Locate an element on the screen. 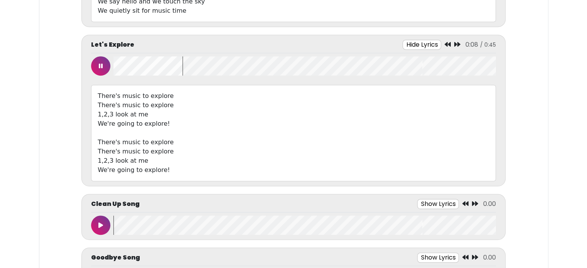 This screenshot has height=268, width=587. p: Let's Explore is located at coordinates (113, 45).